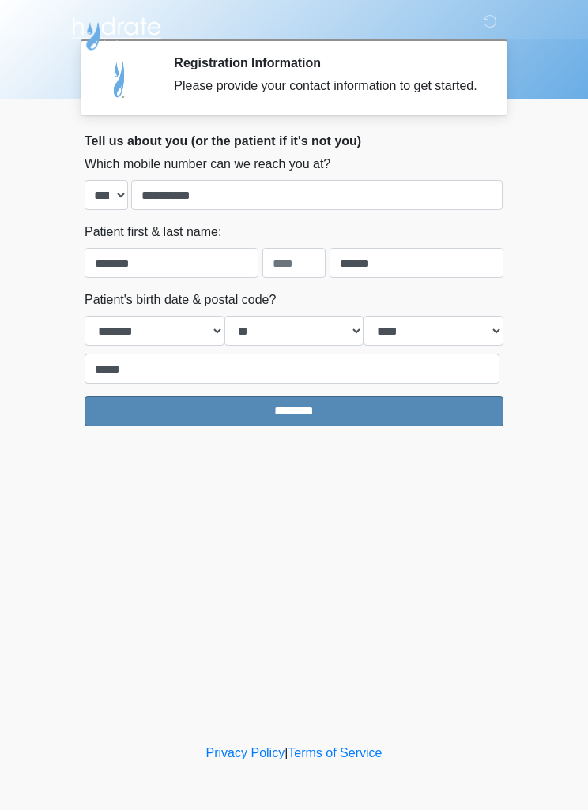 This screenshot has width=588, height=810. What do you see at coordinates (334, 753) in the screenshot?
I see `a: Terms of Service` at bounding box center [334, 753].